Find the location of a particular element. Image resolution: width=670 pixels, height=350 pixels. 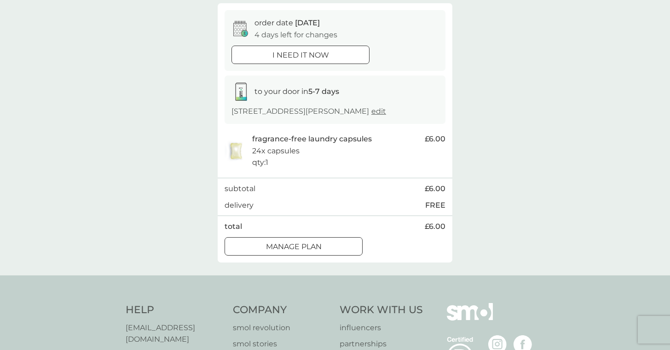

p: order date is located at coordinates (287, 23).